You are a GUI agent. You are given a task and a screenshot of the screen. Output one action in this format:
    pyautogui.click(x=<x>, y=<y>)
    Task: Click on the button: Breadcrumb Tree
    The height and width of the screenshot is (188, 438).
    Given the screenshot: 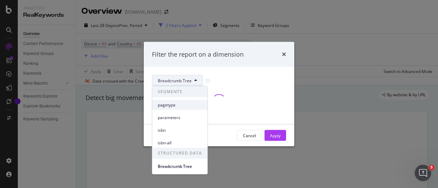 What is the action you would take?
    pyautogui.click(x=177, y=81)
    